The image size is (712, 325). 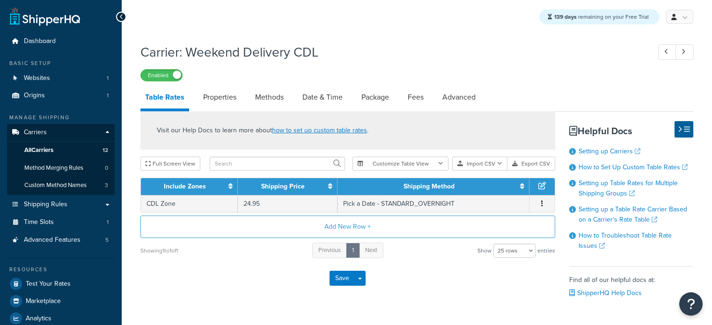 I want to click on a: Test Your Rates, so click(x=61, y=284).